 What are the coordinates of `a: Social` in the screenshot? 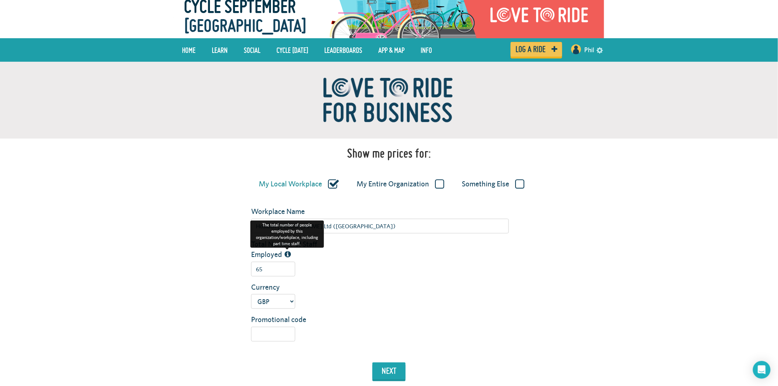 It's located at (252, 50).